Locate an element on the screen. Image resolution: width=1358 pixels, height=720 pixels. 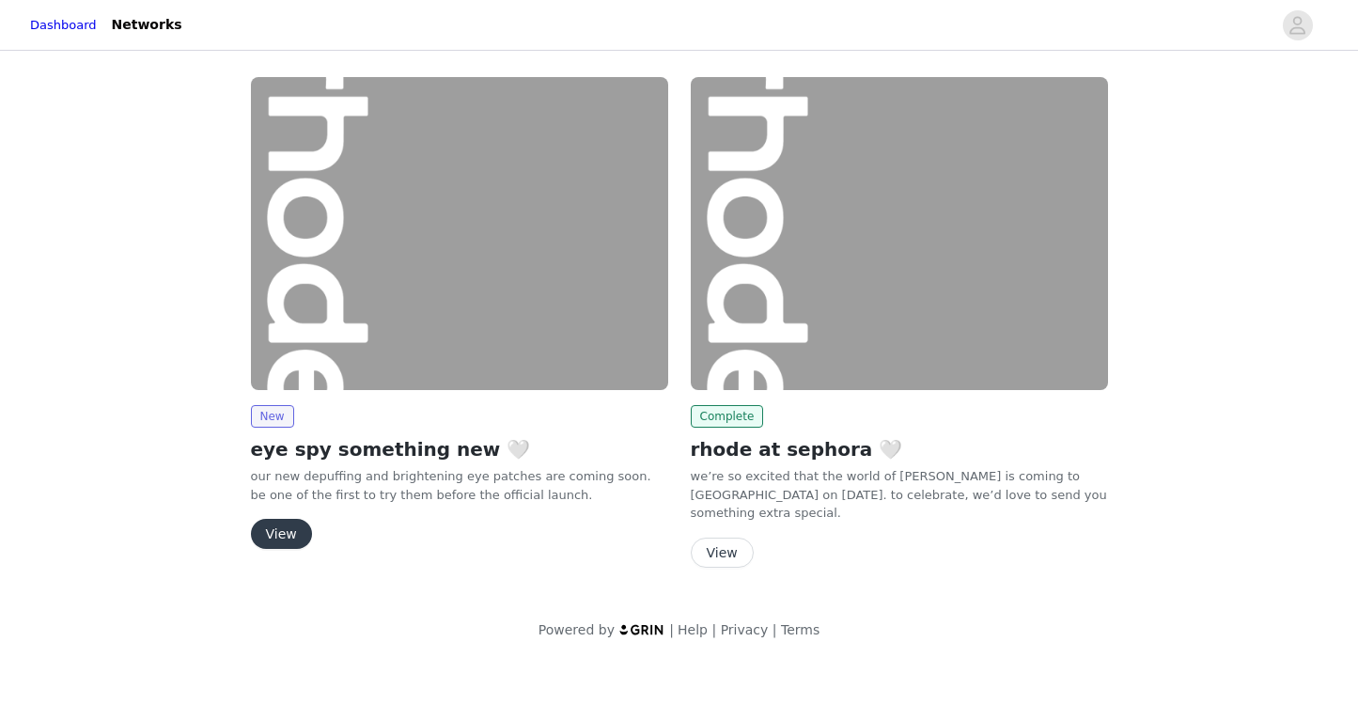
img: logo is located at coordinates (642, 629).